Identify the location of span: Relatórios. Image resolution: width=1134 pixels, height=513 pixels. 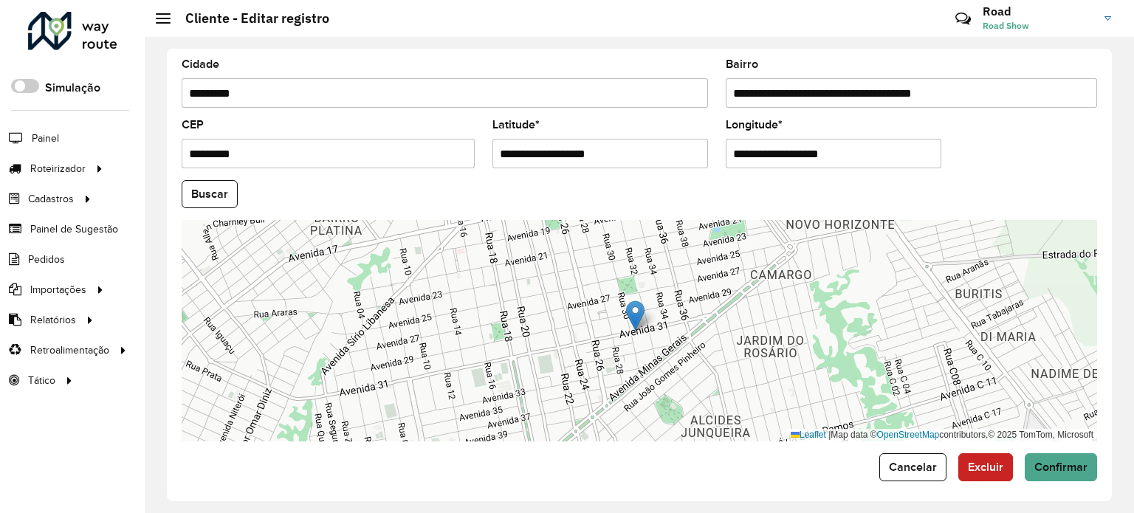
(53, 320).